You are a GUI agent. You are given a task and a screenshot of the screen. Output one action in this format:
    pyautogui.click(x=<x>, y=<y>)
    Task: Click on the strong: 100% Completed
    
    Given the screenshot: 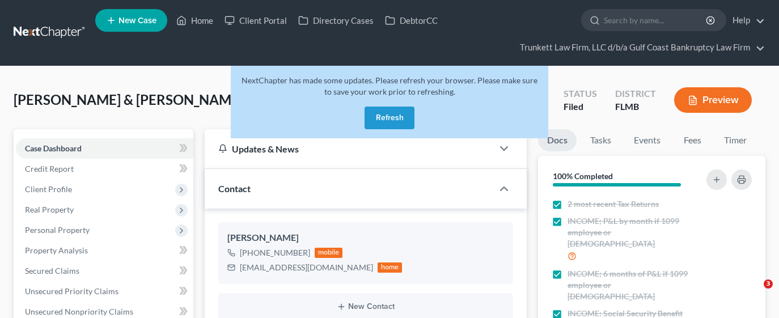 What is the action you would take?
    pyautogui.click(x=583, y=176)
    